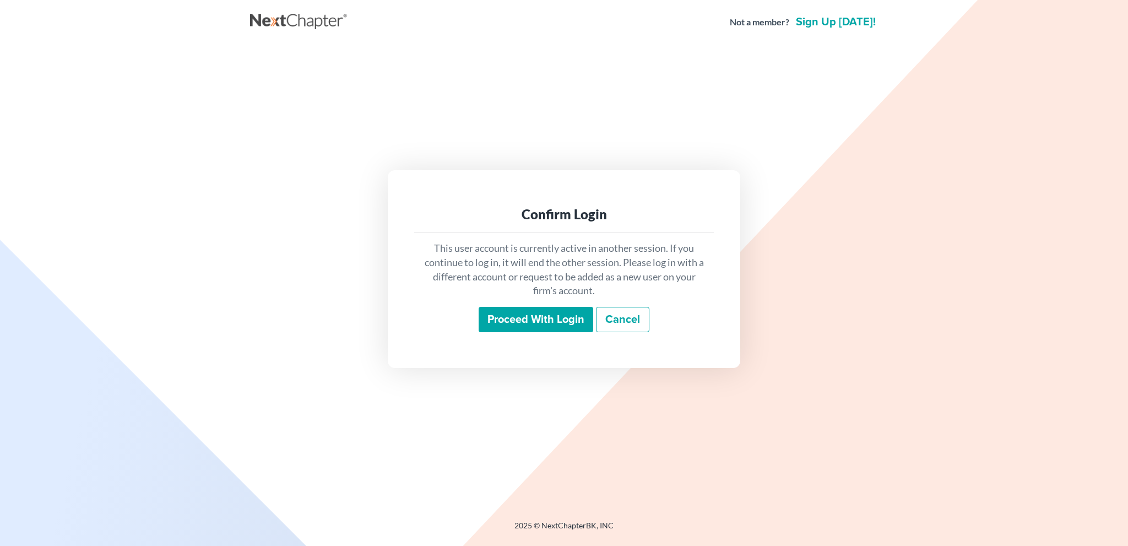 The image size is (1128, 546). I want to click on div: 2025 © NextChapterBK, INC, so click(564, 530).